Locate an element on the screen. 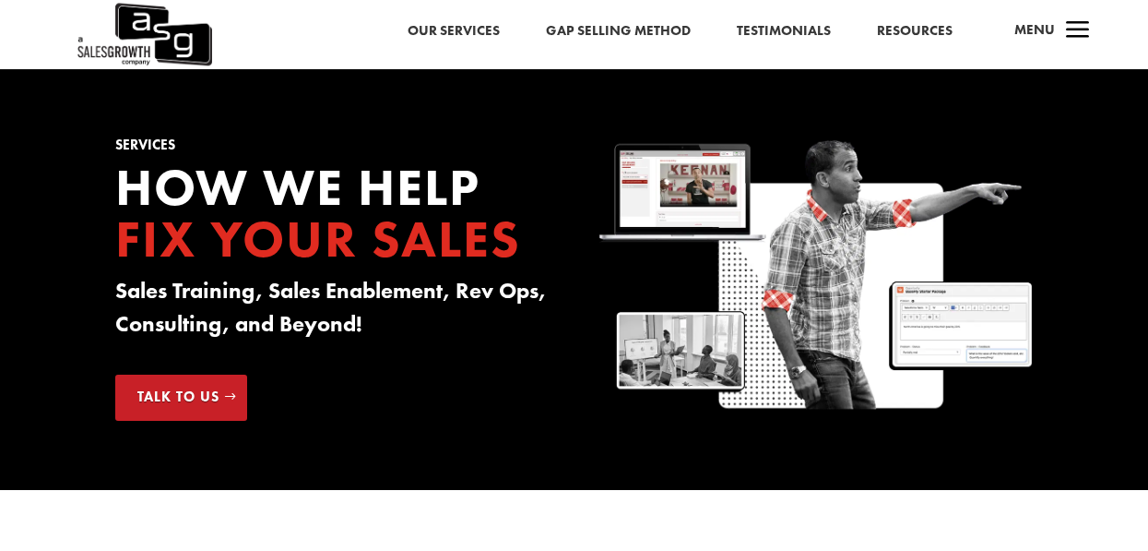 This screenshot has height=551, width=1148. a: Talk to Us is located at coordinates (181, 398).